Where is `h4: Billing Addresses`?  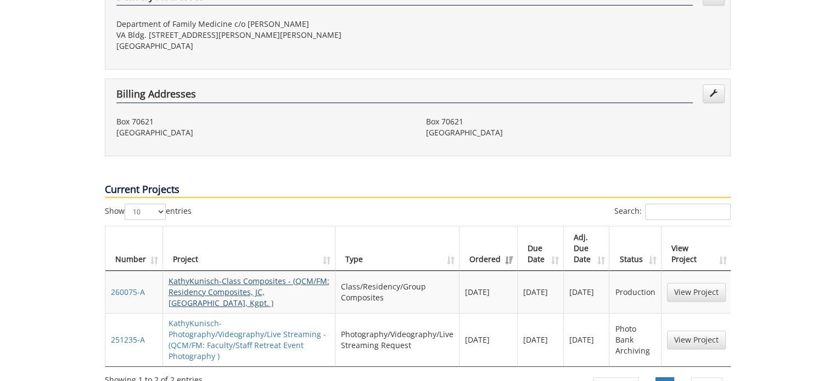 h4: Billing Addresses is located at coordinates (404, 96).